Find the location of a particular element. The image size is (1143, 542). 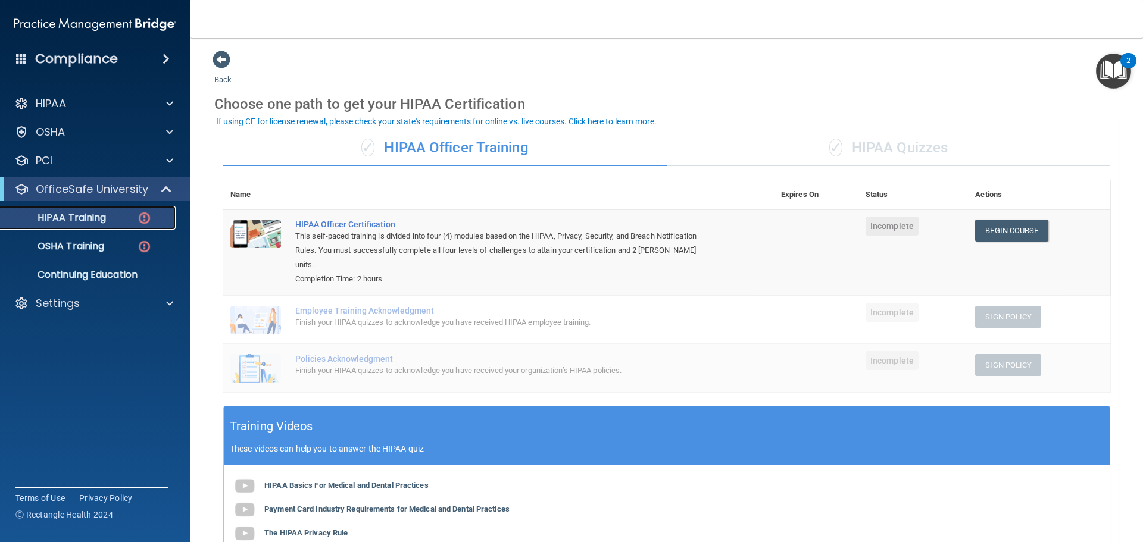

span: Ⓒ Rectangle Health 2024 is located at coordinates (64, 515).